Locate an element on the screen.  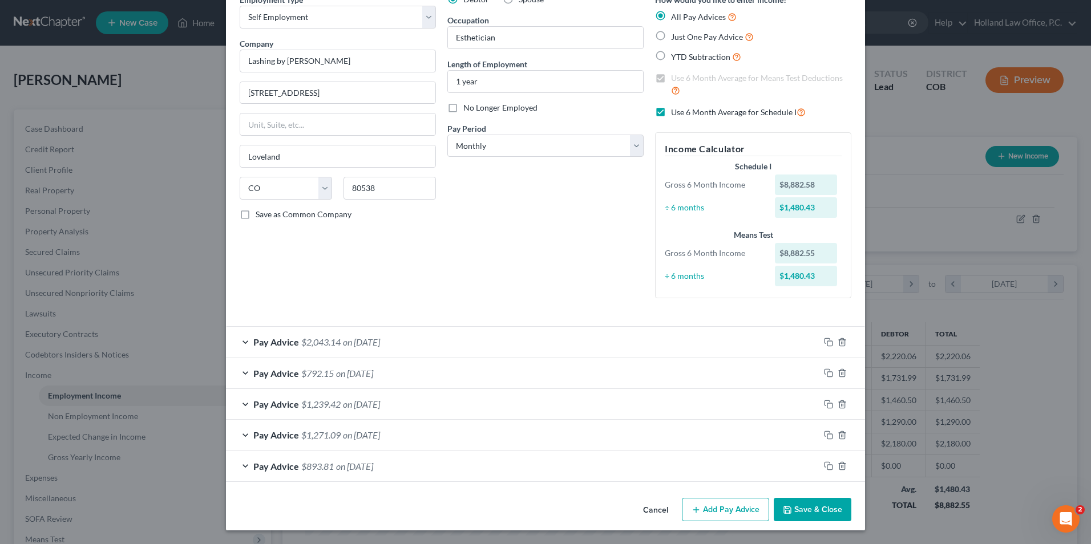
span: $1,239.42 is located at coordinates (321, 404).